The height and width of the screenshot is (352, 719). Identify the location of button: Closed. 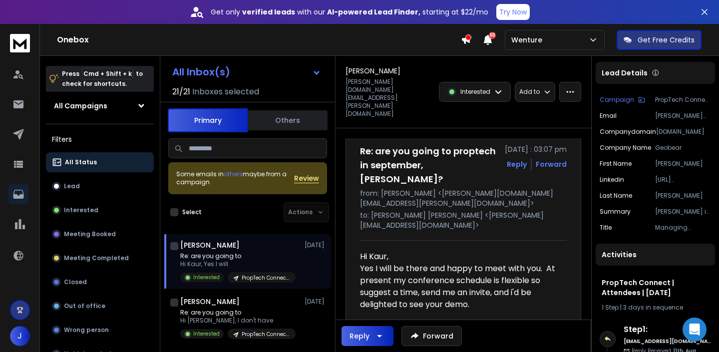
(100, 282).